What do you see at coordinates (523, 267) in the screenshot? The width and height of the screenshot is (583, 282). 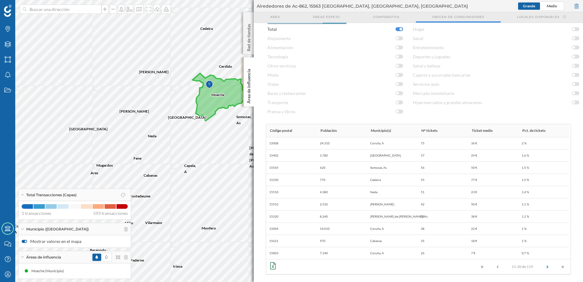 I see `div: 11-20 de 119` at bounding box center [523, 267].